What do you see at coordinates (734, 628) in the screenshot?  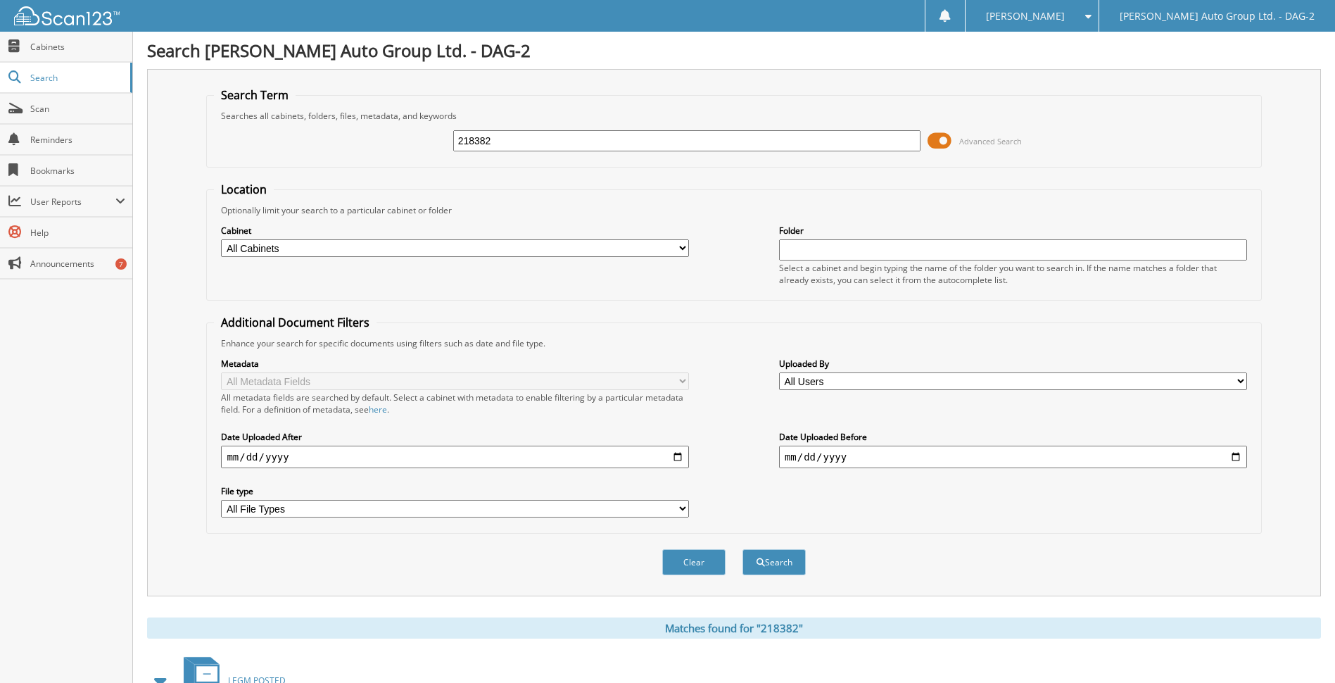 I see `div: Matches found for "218382"` at bounding box center [734, 628].